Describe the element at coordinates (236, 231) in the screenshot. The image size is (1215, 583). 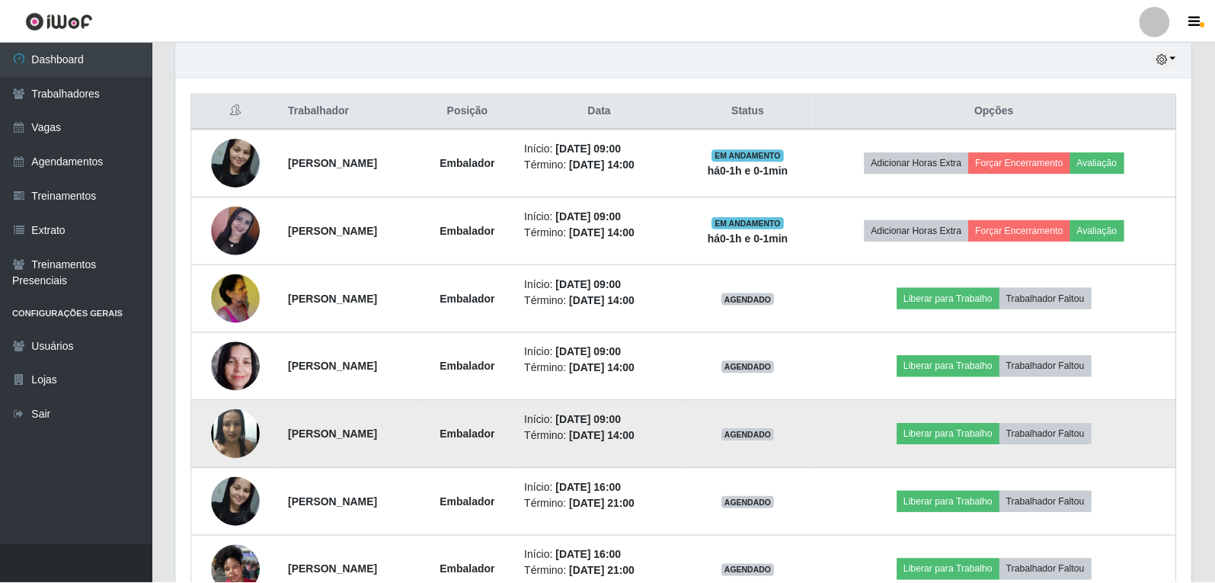
I see `img: 1752499690681.jpeg` at that location.